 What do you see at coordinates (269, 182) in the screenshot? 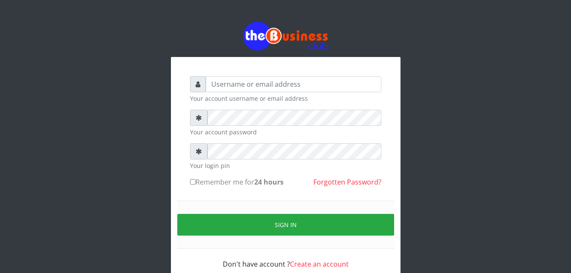
I see `b: 24 hours` at bounding box center [269, 182].